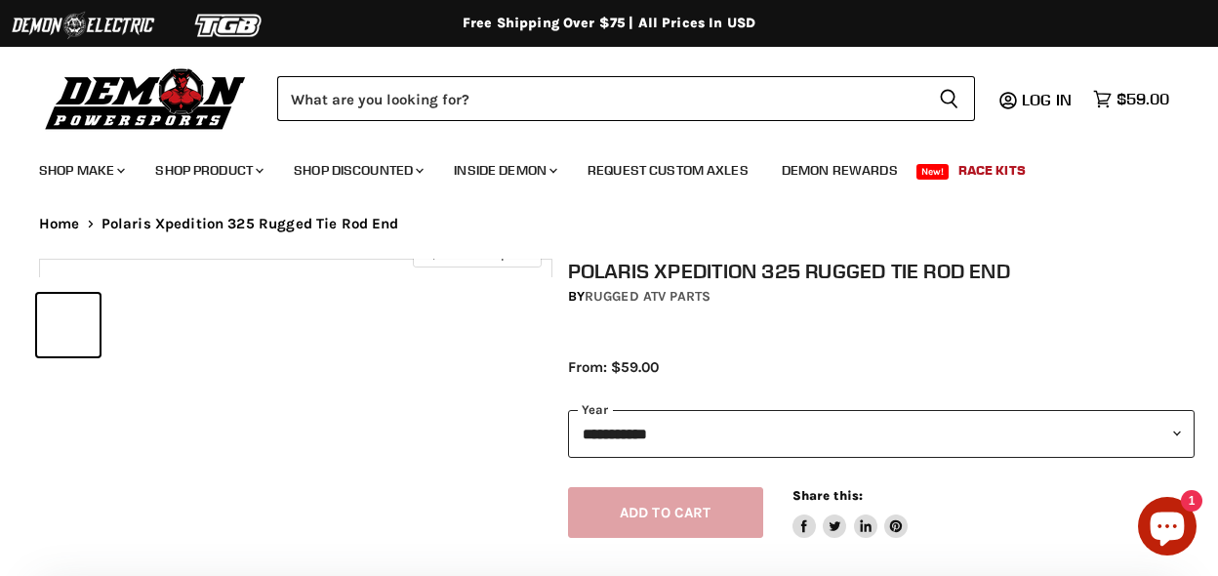  What do you see at coordinates (881, 297) in the screenshot?
I see `div: by` at bounding box center [881, 297].